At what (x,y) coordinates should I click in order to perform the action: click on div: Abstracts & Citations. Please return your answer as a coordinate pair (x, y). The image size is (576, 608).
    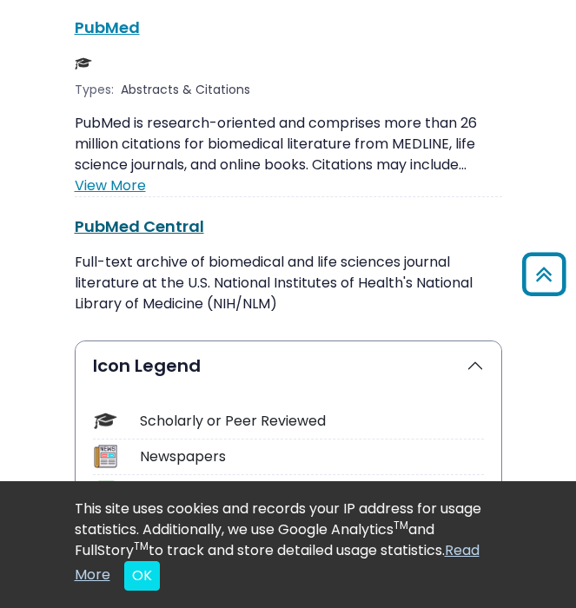
    Looking at the image, I should click on (187, 90).